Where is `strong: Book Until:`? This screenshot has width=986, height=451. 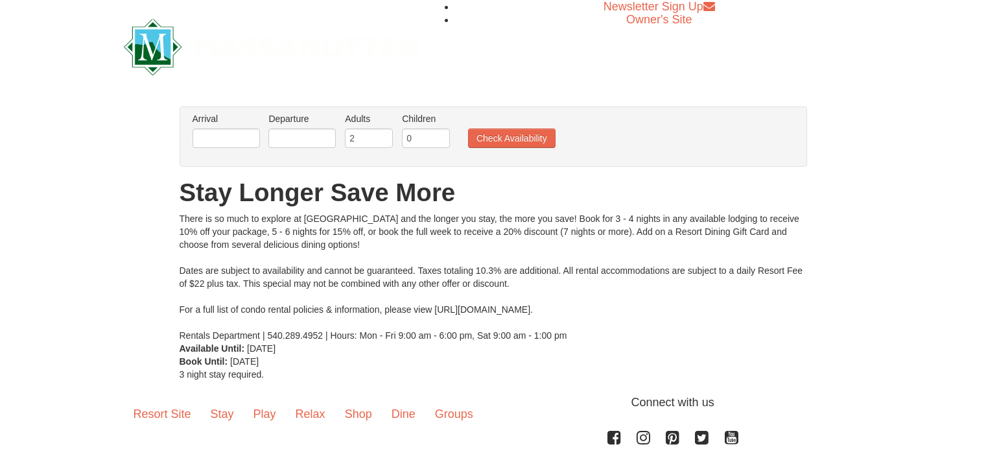
strong: Book Until: is located at coordinates (204, 361).